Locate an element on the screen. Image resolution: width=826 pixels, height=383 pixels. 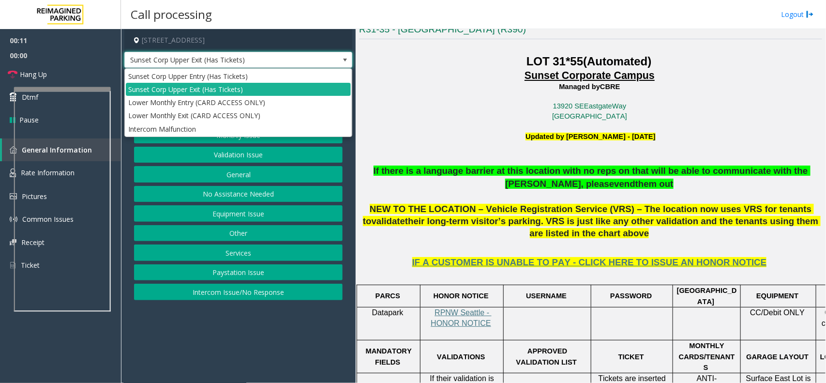
span: Sunset Corp Upper Exit (Has Tickets) is located at coordinates (215, 60).